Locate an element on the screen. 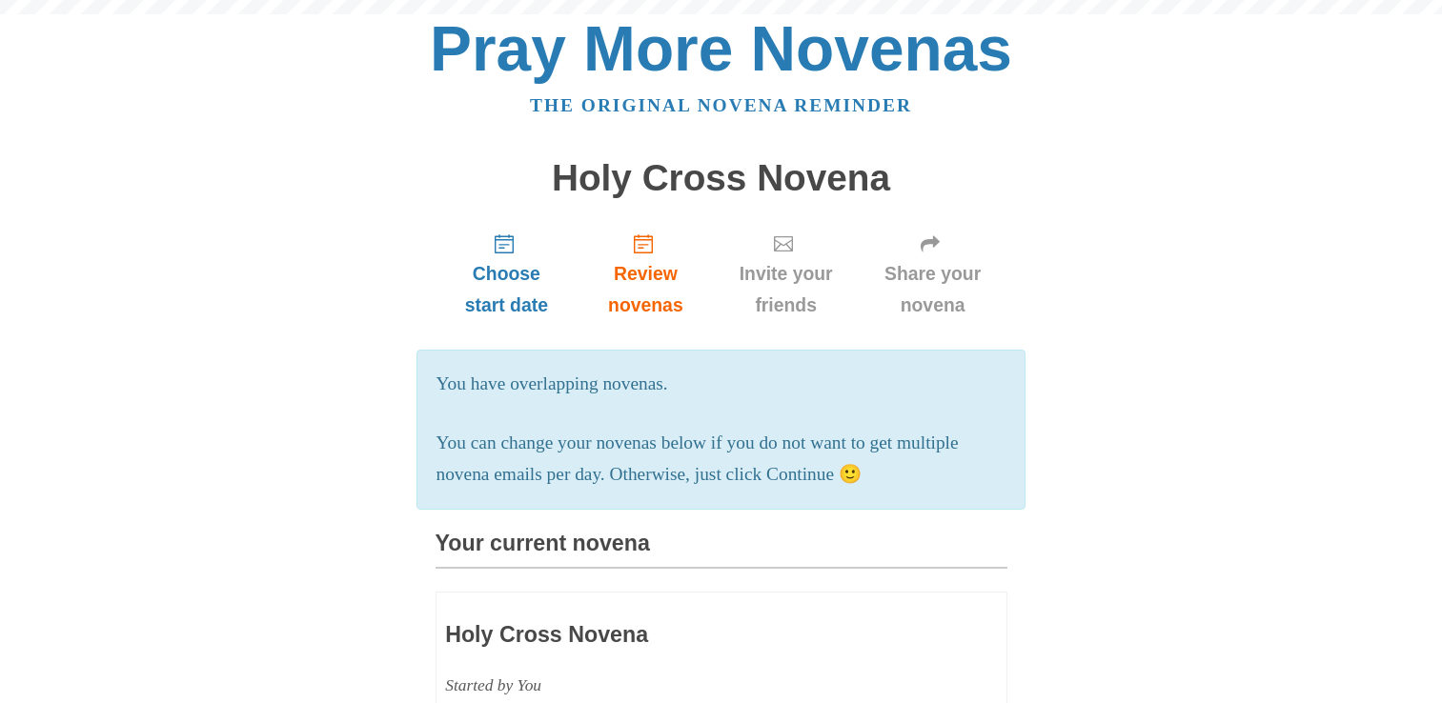 This screenshot has height=703, width=1442. a: Invite your friends is located at coordinates (786, 273).